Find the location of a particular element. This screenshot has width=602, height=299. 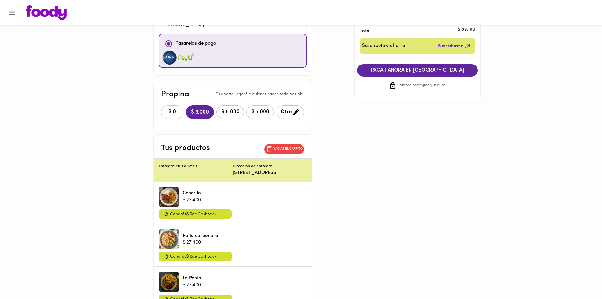

button: $ 7.000 is located at coordinates (260, 112).